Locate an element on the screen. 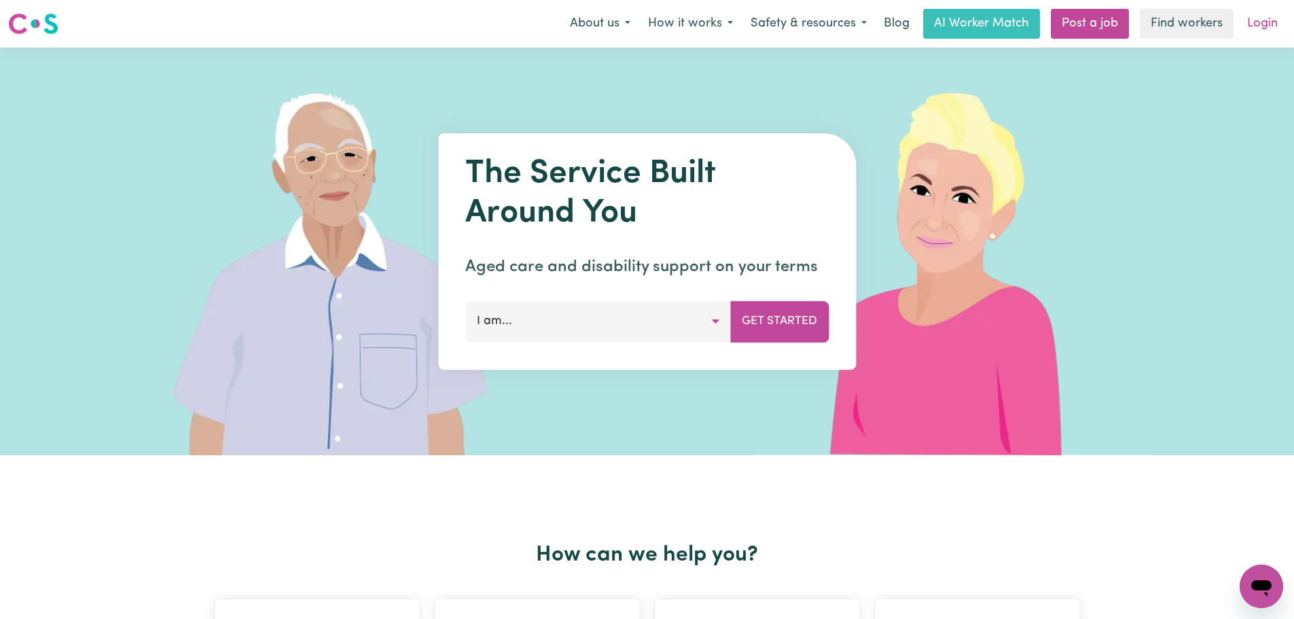  h1: The Service Built Around You is located at coordinates (647, 194).